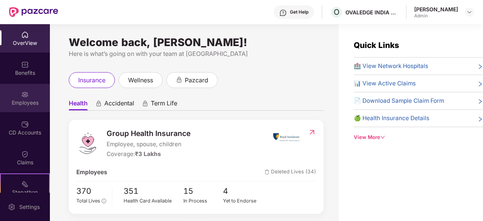 This screenshot has width=483, height=221. What do you see at coordinates (399, 101) in the screenshot?
I see `span: 📄 Download Sample Claim Form` at bounding box center [399, 101].